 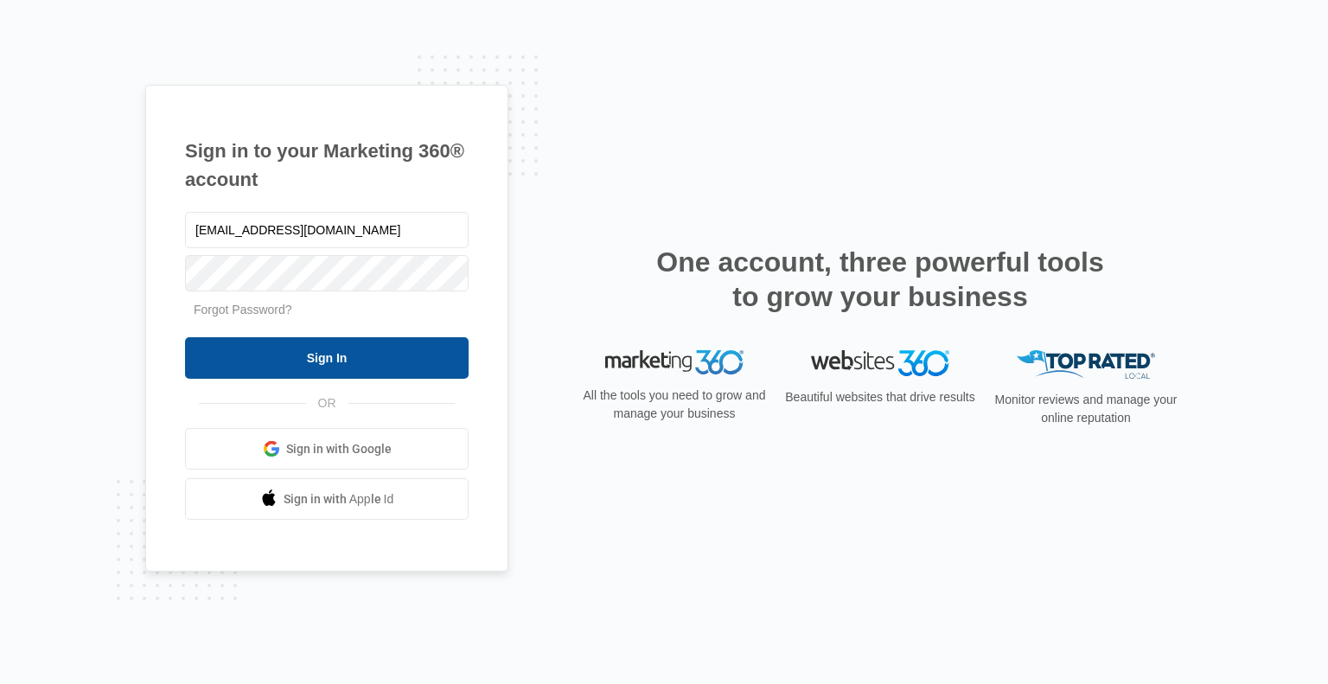 I want to click on a: Sign in with Google, so click(x=327, y=449).